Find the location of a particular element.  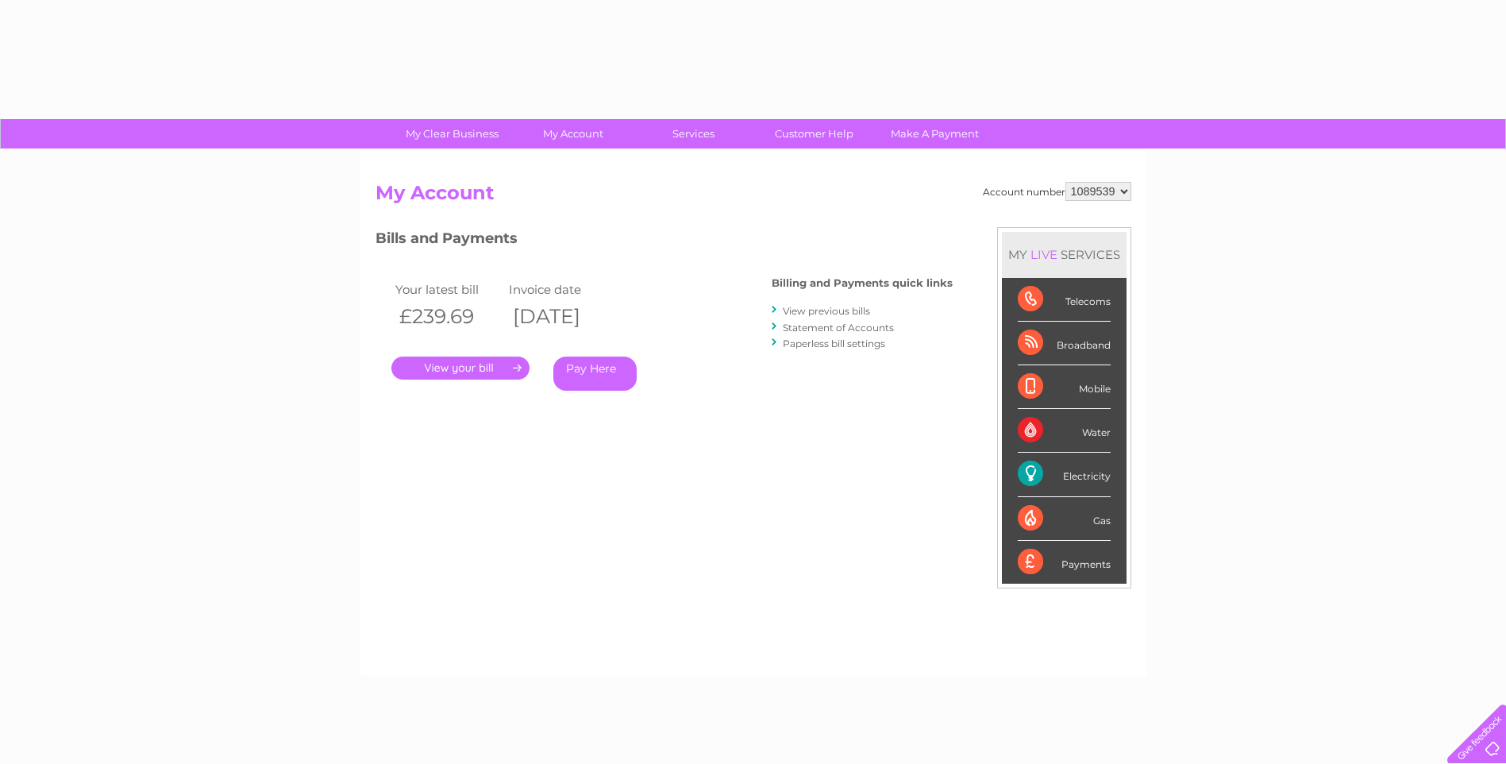

div: Mobile is located at coordinates (1064, 387).